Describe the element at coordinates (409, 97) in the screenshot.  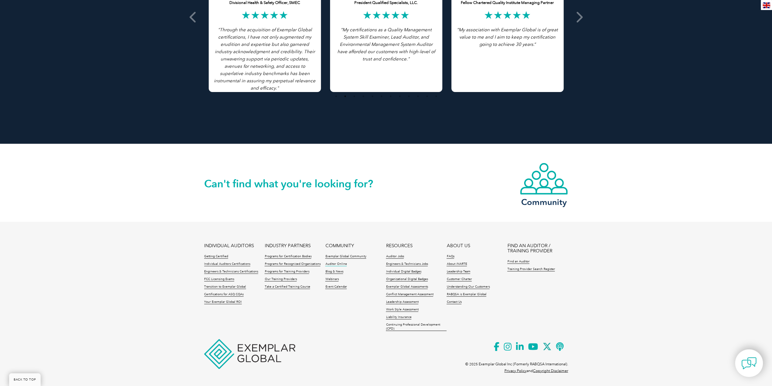
I see `button: 9 of 4` at that location.